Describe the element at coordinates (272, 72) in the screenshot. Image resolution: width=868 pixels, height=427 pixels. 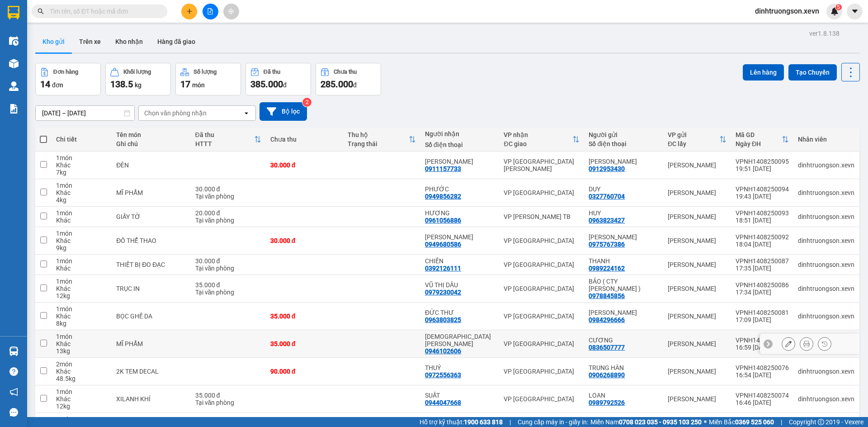
I see `div: Đã thu` at that location.